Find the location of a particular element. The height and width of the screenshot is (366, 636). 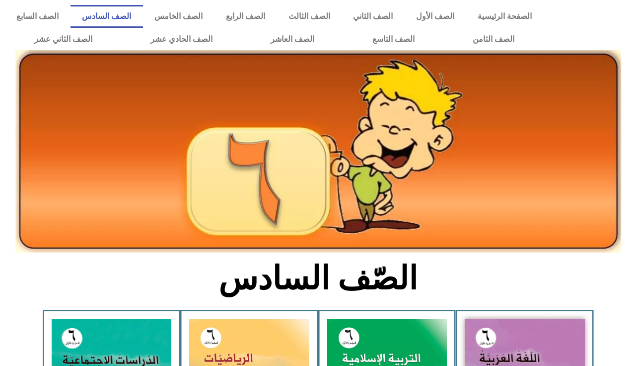

a: الصف التاسع is located at coordinates (393, 39).